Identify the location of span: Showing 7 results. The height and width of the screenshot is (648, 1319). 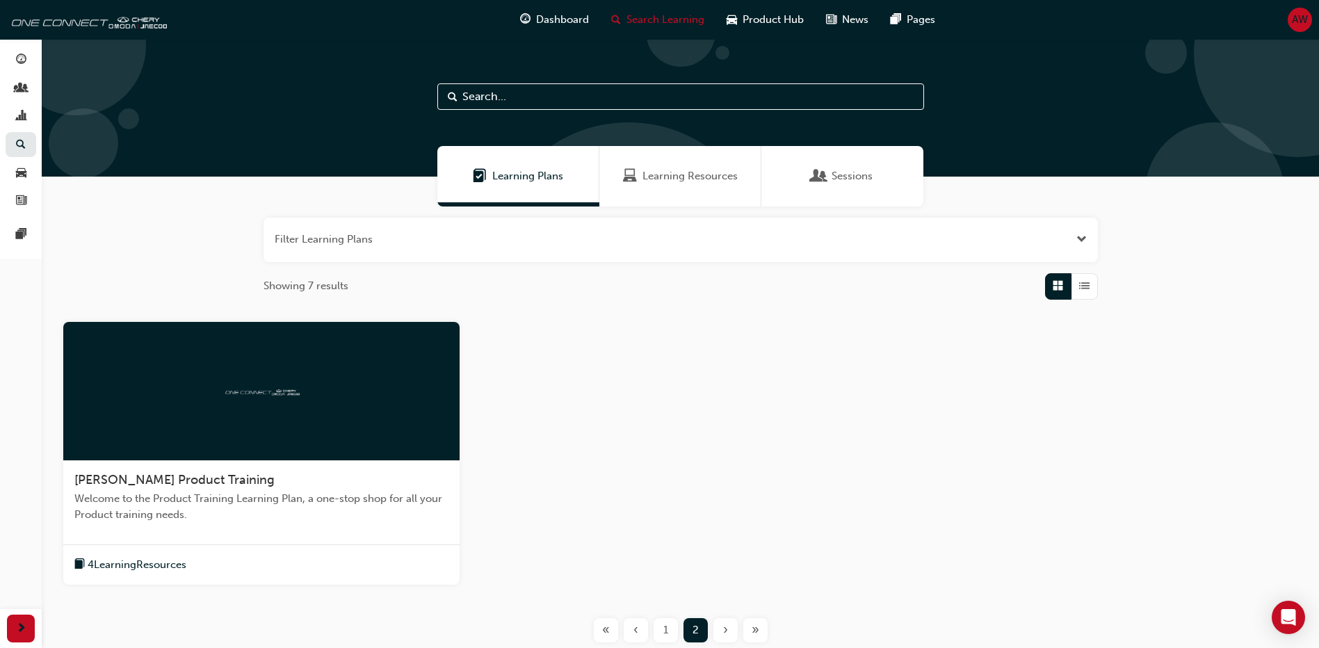
(306, 286).